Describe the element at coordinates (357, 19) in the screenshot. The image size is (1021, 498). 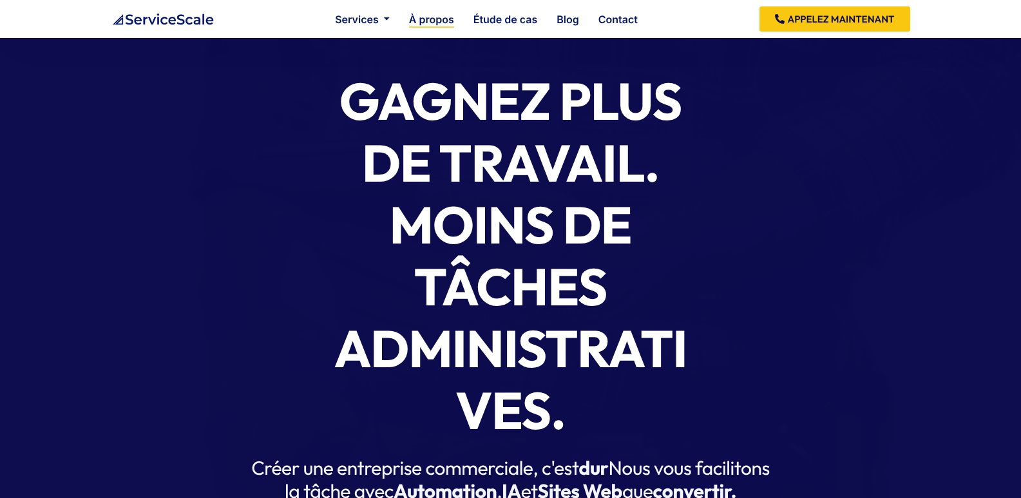
I see `font: Services` at that location.